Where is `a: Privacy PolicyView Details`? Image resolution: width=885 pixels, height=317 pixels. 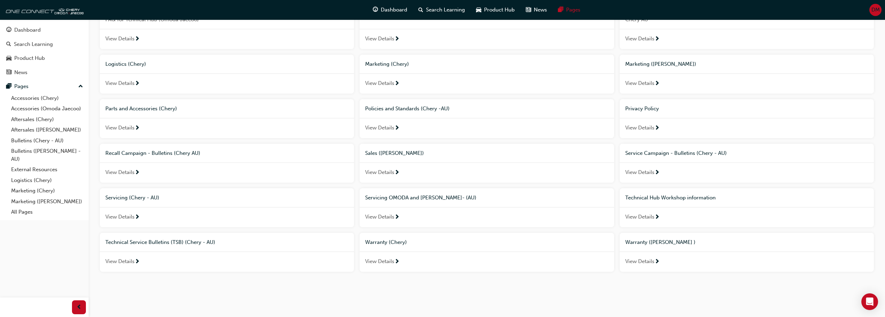
a: Privacy PolicyView Details is located at coordinates (746, 119).